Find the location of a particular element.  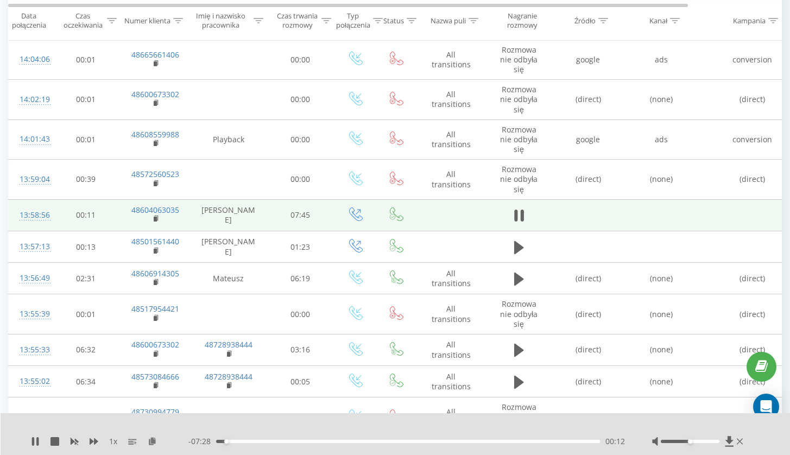

div: 13:55:39 is located at coordinates (30, 314).